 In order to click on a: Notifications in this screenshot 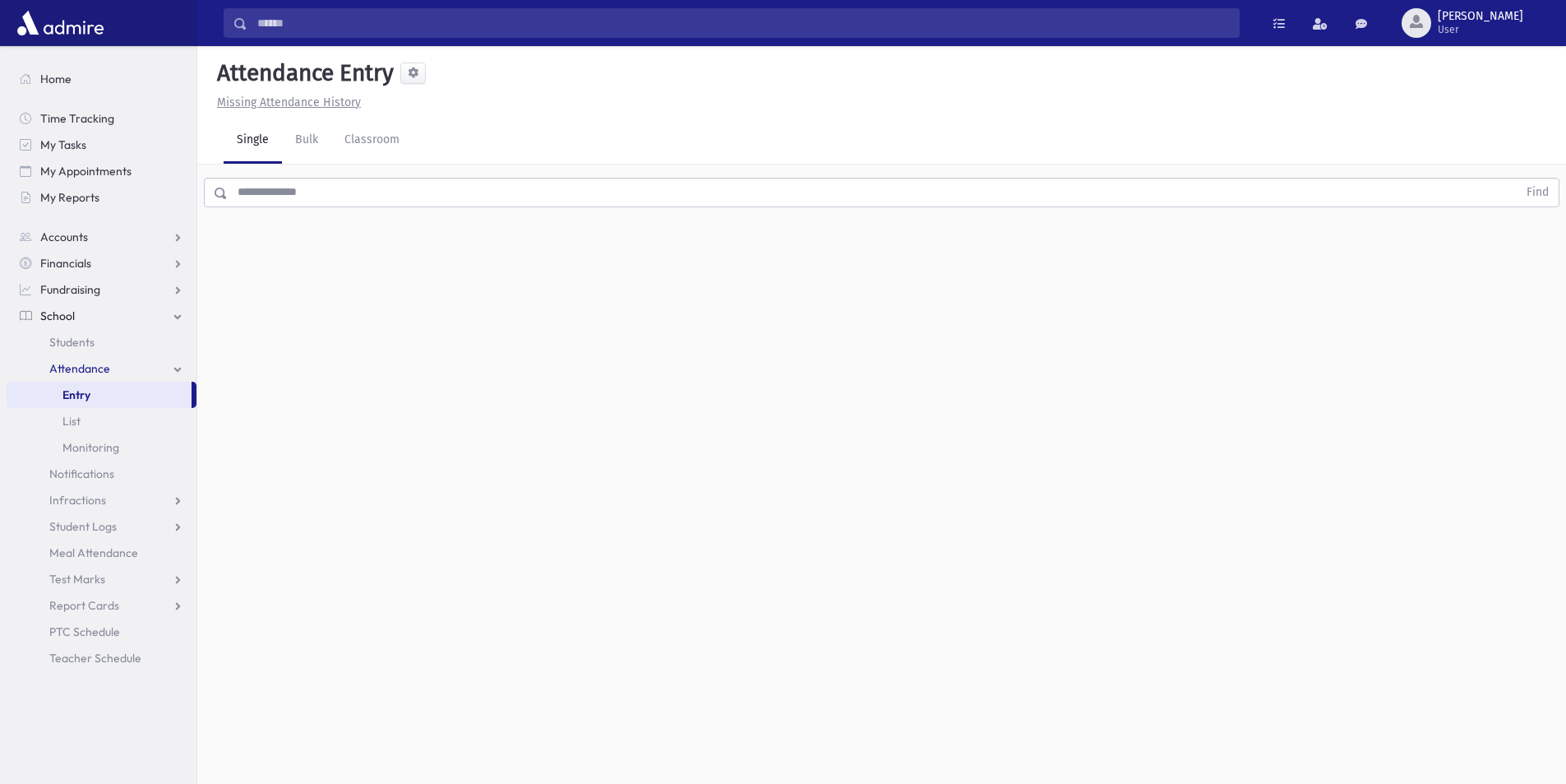, I will do `click(101, 474)`.